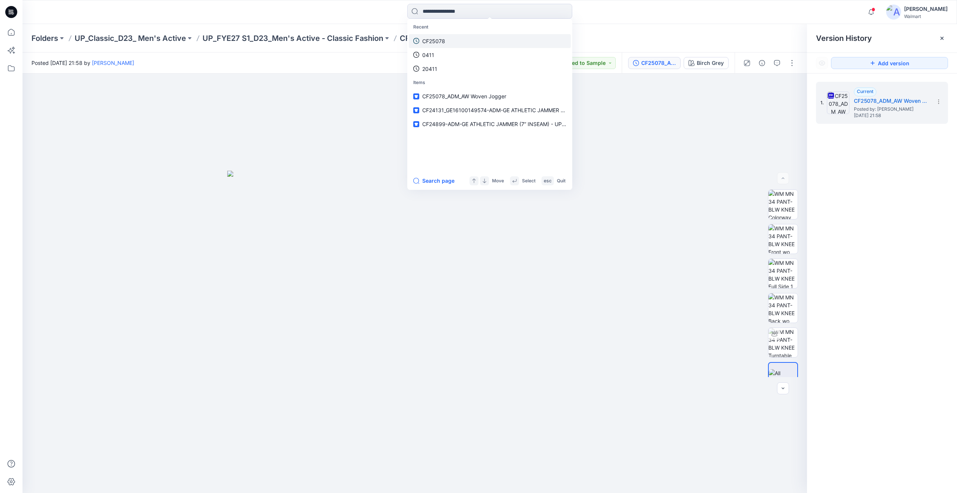 The image size is (957, 493). What do you see at coordinates (45, 38) in the screenshot?
I see `a: Folders` at bounding box center [45, 38].